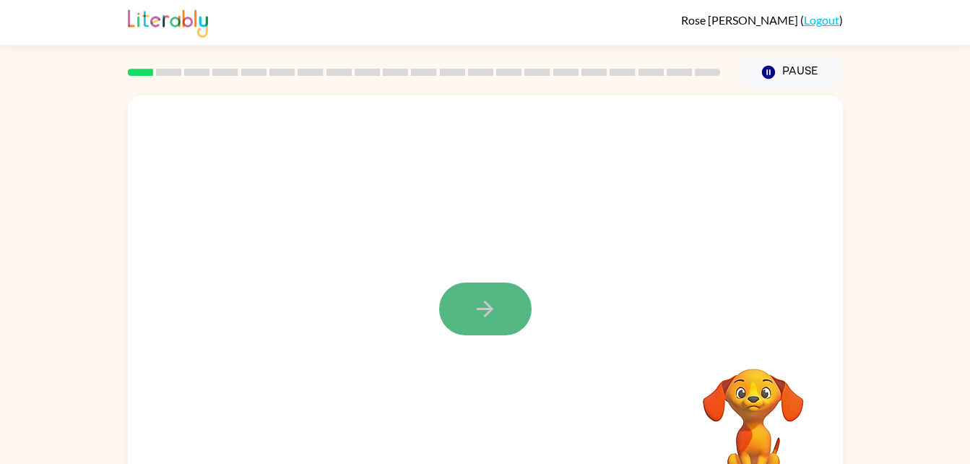 This screenshot has height=464, width=970. Describe the element at coordinates (821, 20) in the screenshot. I see `a: Logout` at that location.